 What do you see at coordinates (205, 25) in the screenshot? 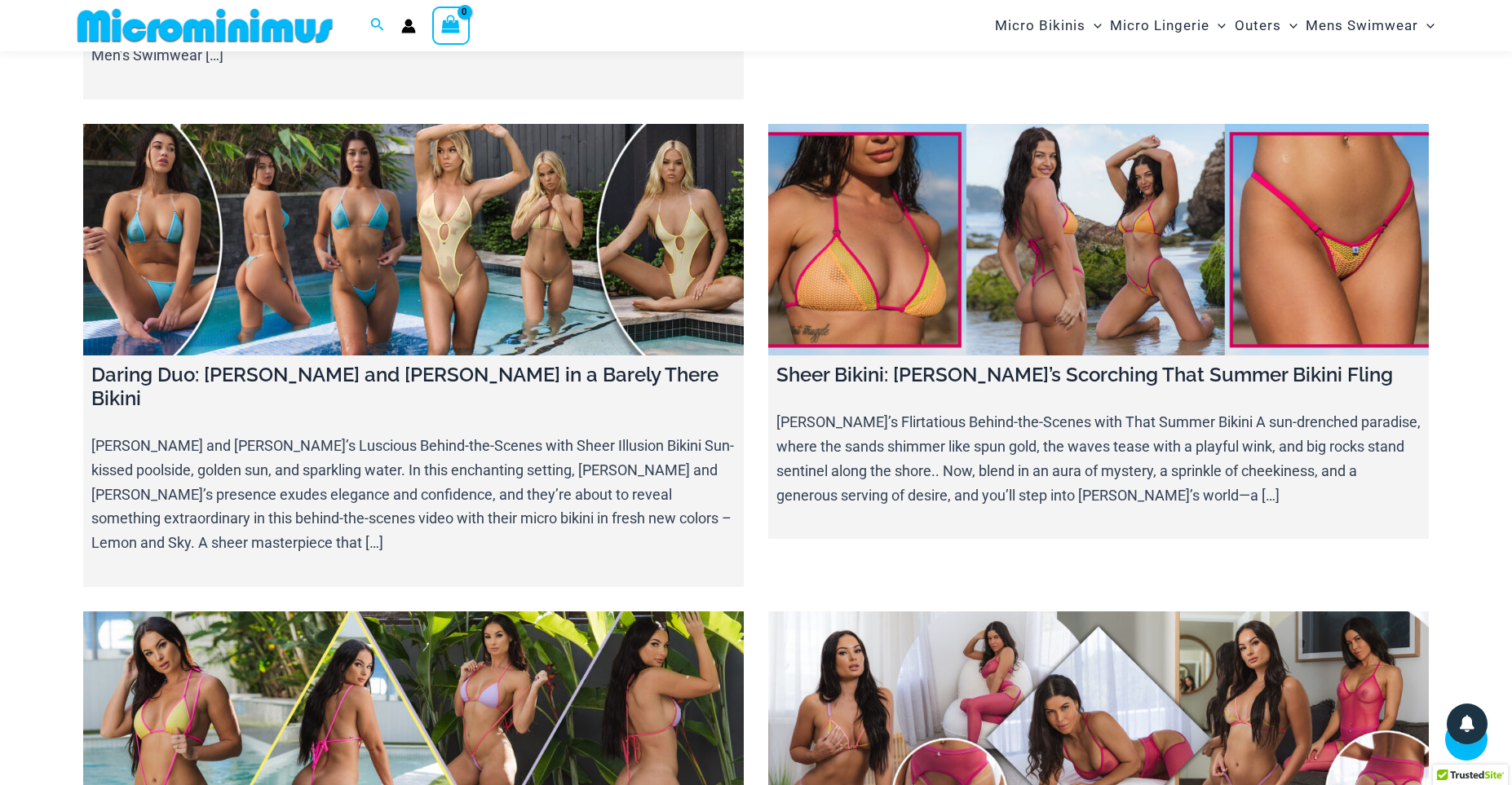
I see `img: MM SHOP LOGO FLAT` at bounding box center [205, 25].